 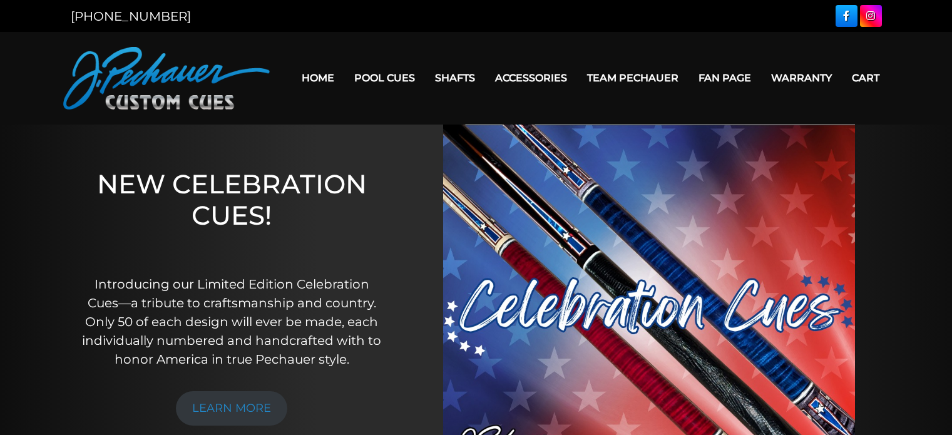 I want to click on p: Introducing our Limited Edition Celebration Cues—a tribute to craftsmanship and country. Only 50 ..., so click(x=232, y=322).